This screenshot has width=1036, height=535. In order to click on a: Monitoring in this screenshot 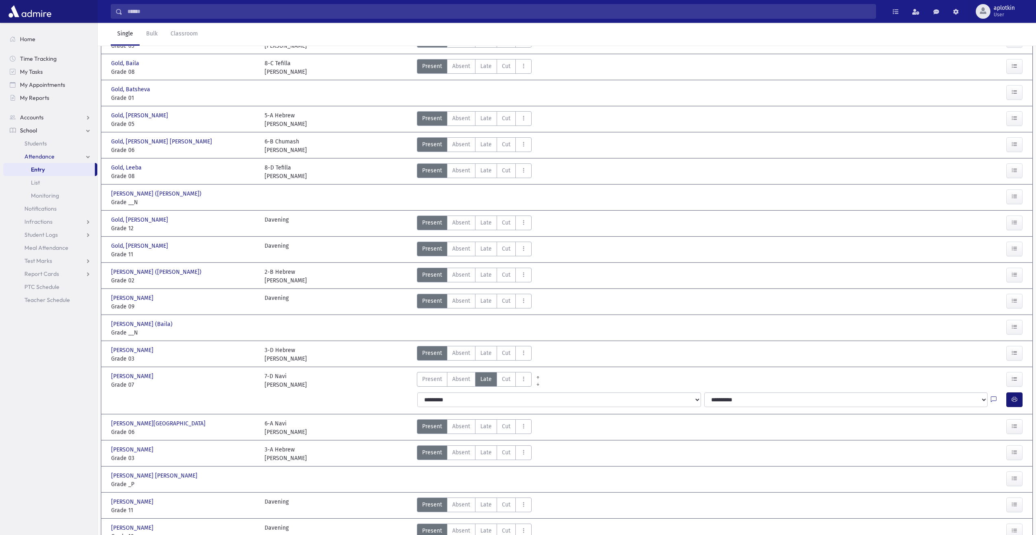, I will do `click(50, 195)`.